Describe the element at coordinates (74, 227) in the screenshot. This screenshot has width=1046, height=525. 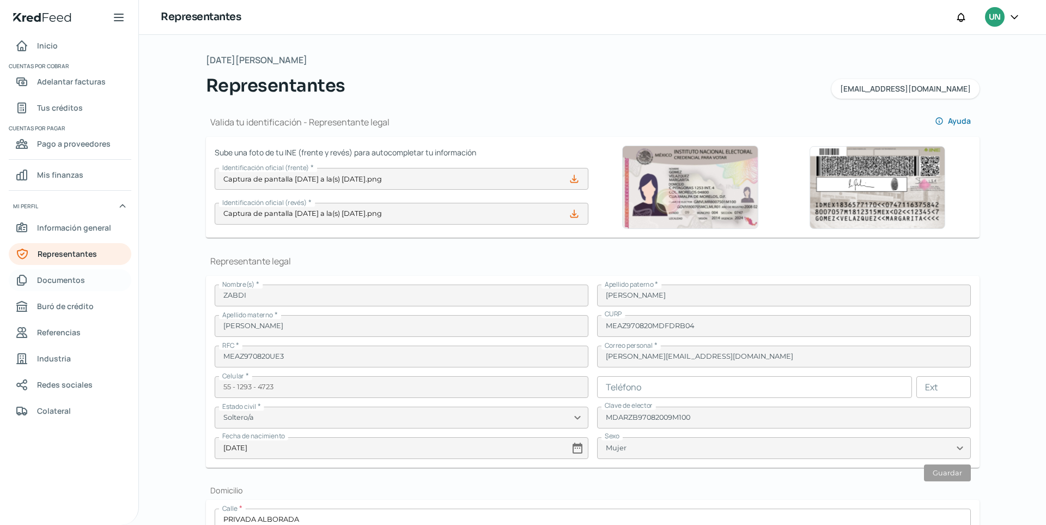
I see `span: Información general` at that location.